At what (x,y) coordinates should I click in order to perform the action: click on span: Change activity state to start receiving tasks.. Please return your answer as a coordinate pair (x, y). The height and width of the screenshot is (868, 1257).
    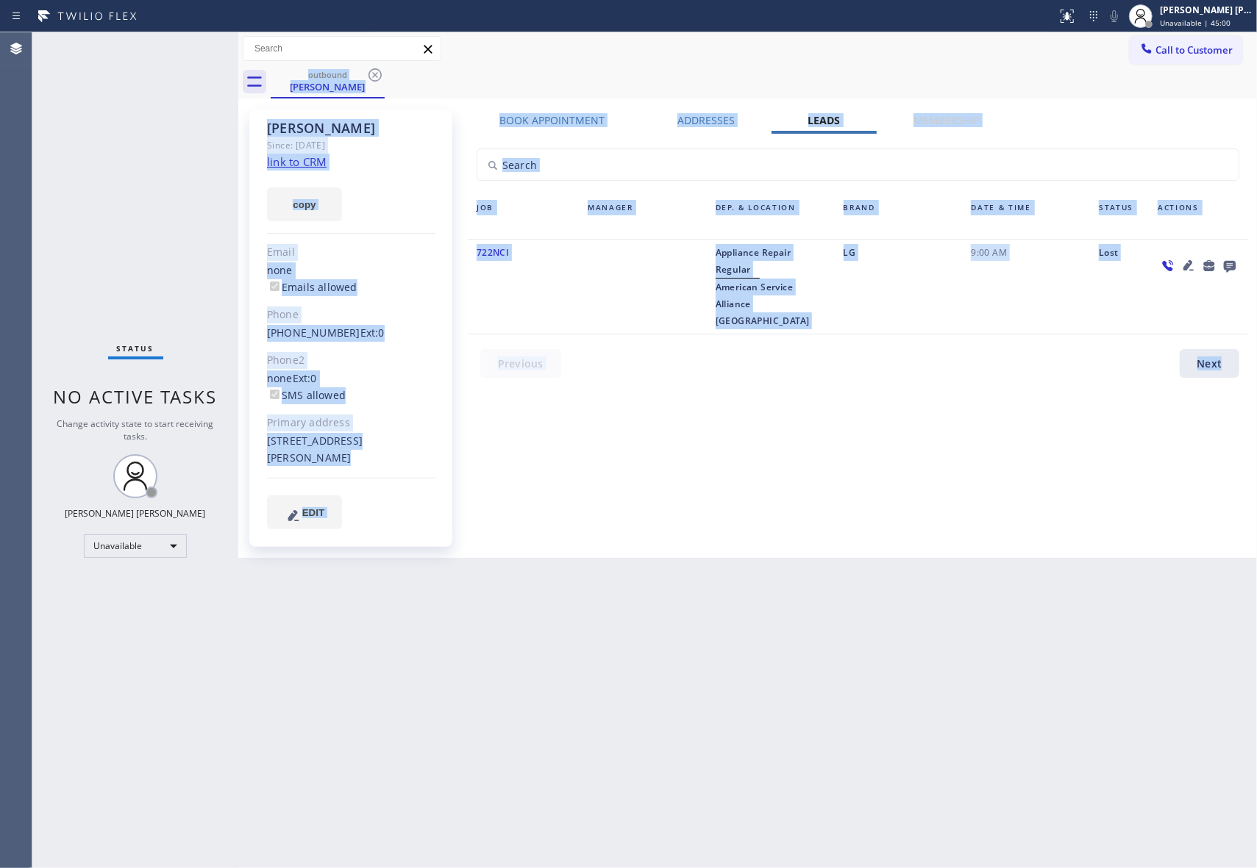
    Looking at the image, I should click on (135, 430).